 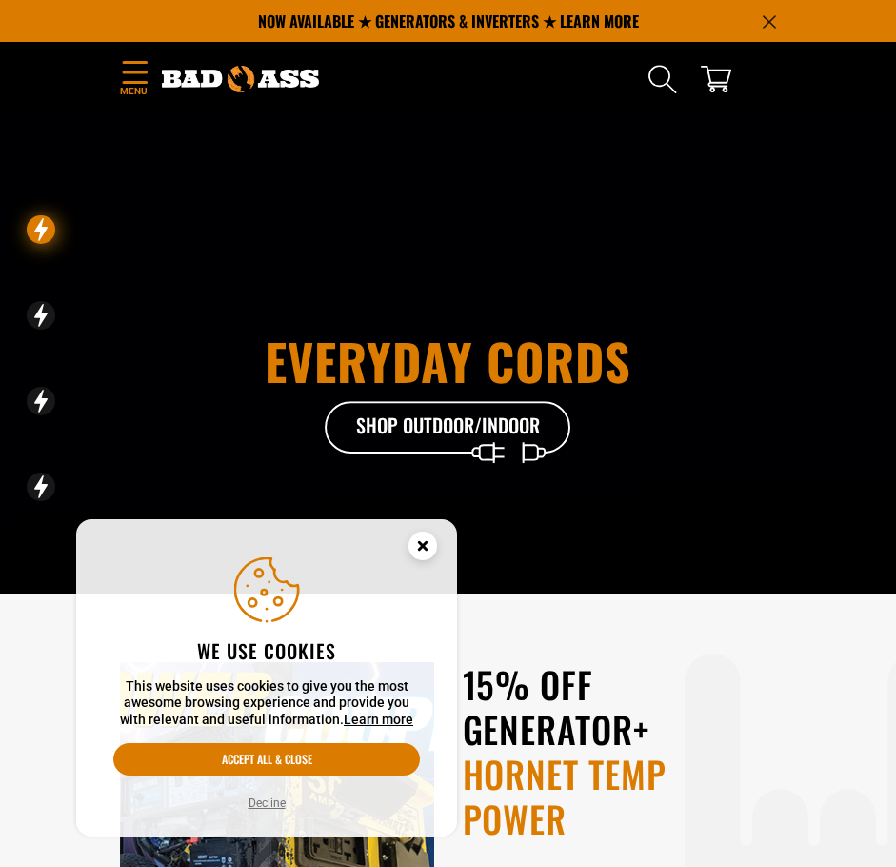 I want to click on h2: 15% OFF GENERATOR+, so click(x=620, y=752).